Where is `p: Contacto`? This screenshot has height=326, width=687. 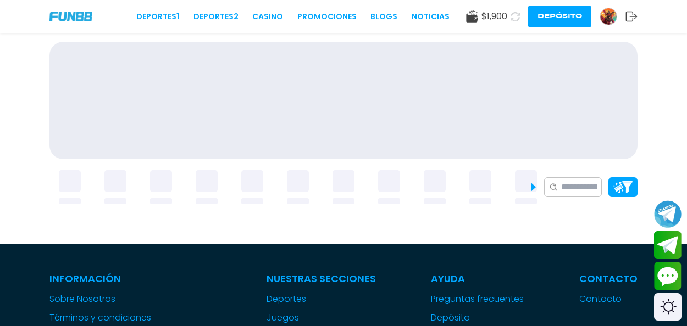
p: Contacto is located at coordinates (608, 279).